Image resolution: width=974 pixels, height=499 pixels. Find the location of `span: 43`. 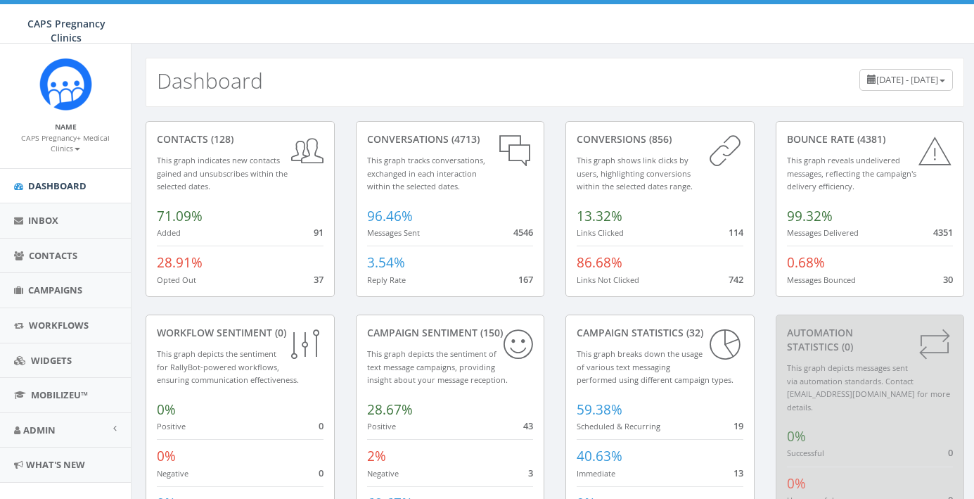

span: 43 is located at coordinates (528, 426).